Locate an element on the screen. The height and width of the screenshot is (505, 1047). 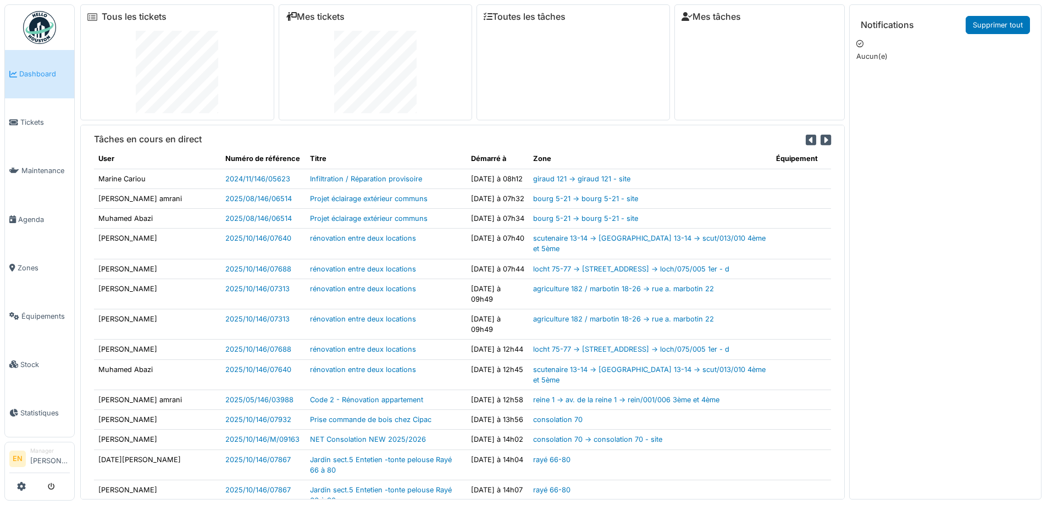
a: Infiltration / Réparation provisoire is located at coordinates (366, 179).